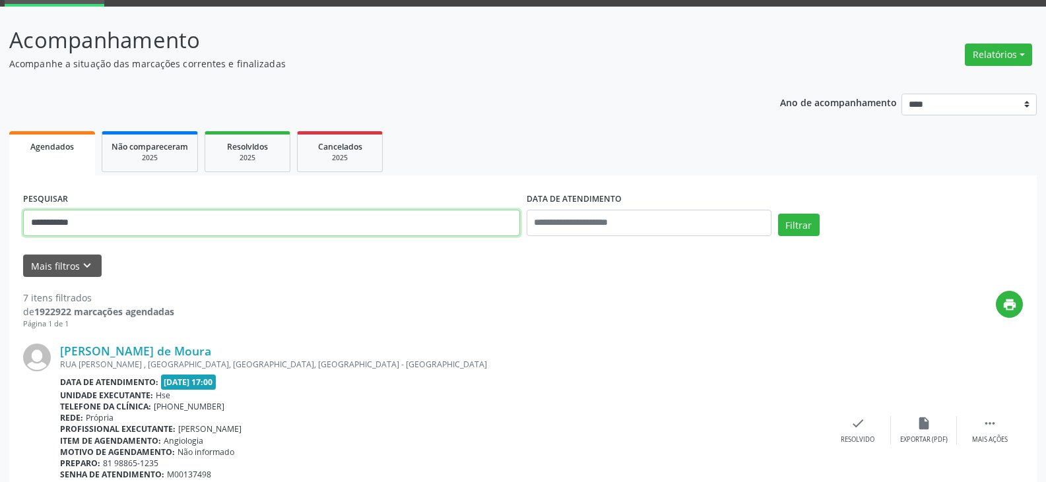  I want to click on b: Data de atendimento:, so click(109, 382).